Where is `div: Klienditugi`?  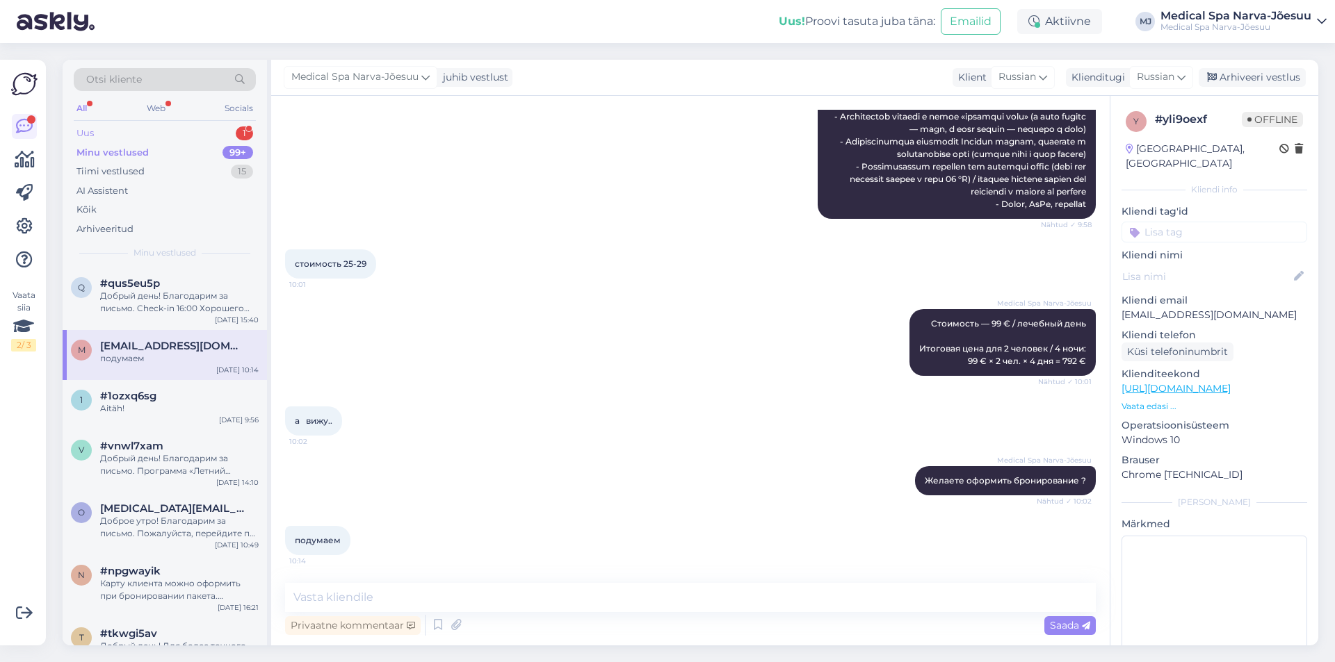 div: Klienditugi is located at coordinates (1095, 77).